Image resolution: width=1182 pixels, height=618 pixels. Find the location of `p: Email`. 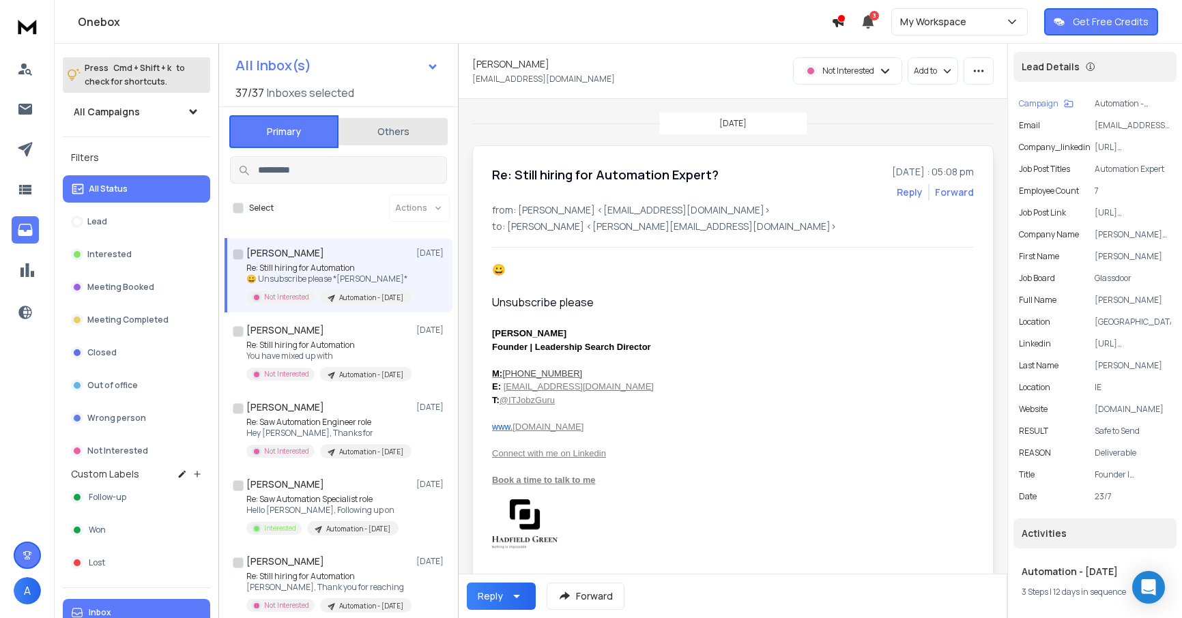

p: Email is located at coordinates (1029, 126).